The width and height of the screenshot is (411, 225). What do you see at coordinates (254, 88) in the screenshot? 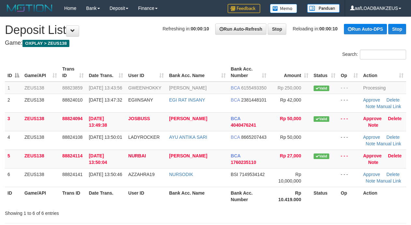
I see `span: Copy 6155493350 to clipboard` at bounding box center [254, 88].